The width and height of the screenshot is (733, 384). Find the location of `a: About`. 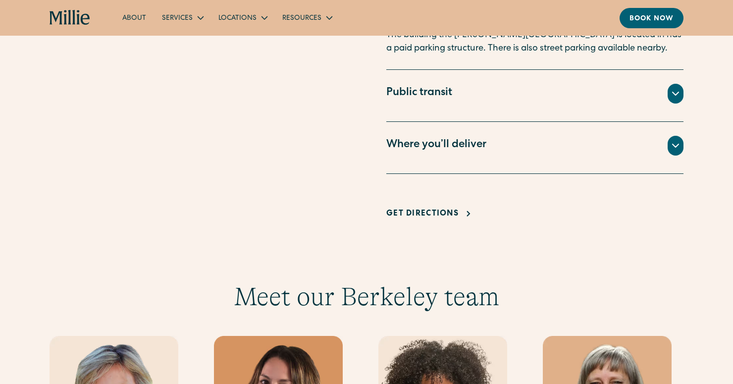

a: About is located at coordinates (134, 17).